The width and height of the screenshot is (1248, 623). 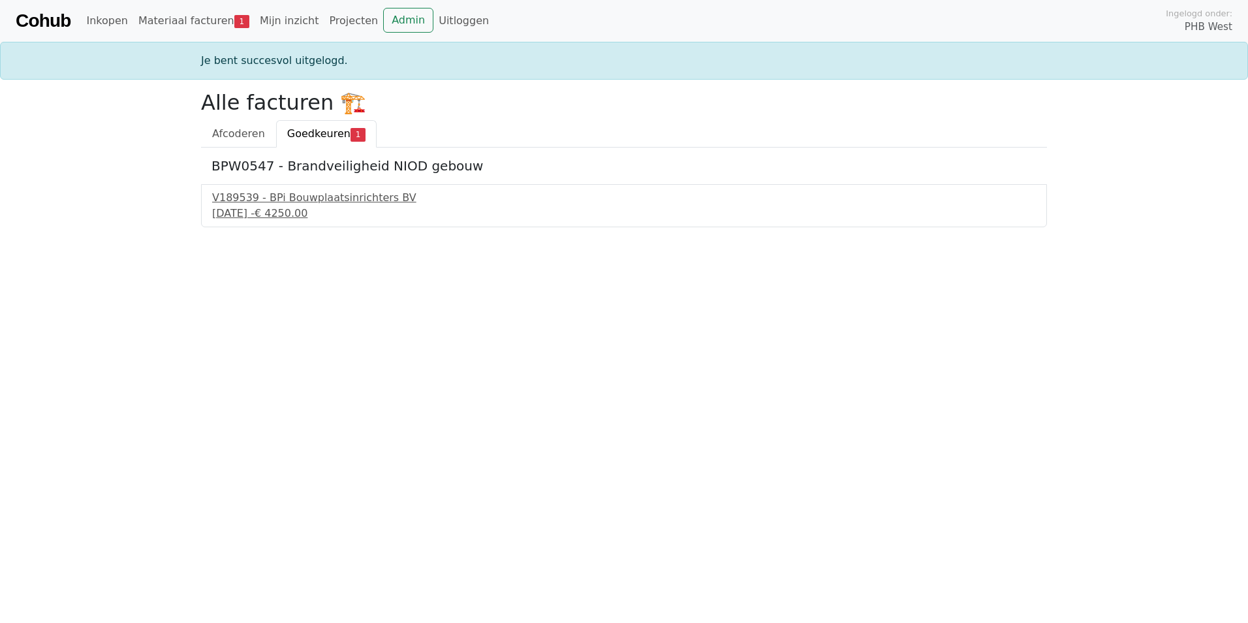 I want to click on h5: BPW0547 - Brandveiligheid NIOD gebouw, so click(x=624, y=166).